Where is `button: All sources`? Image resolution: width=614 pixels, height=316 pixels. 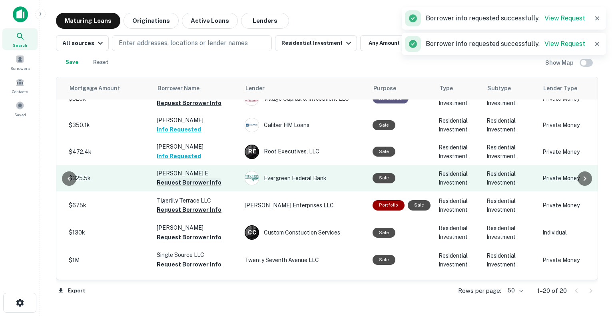 button: All sources is located at coordinates (82, 43).